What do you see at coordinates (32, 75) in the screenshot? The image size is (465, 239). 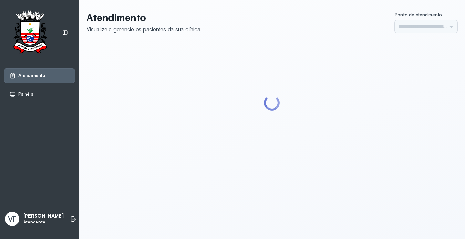 I see `span: Atendimento` at bounding box center [32, 75].